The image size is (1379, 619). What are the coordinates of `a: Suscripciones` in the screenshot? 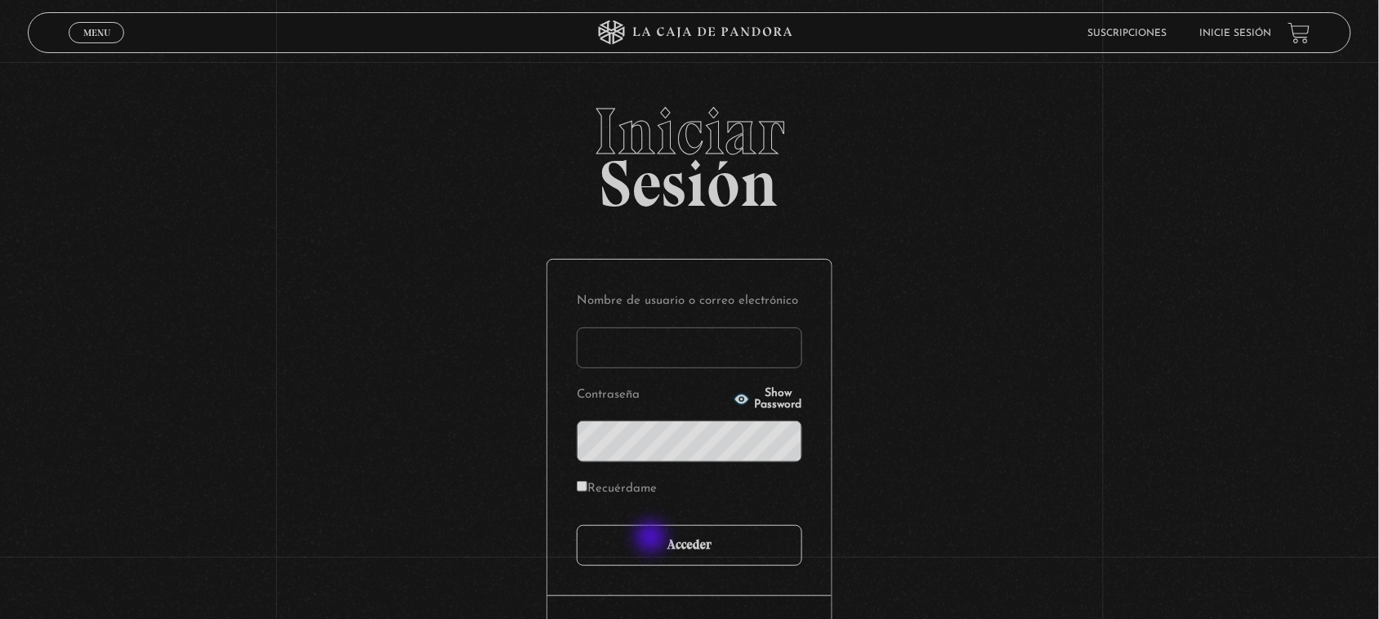 It's located at (1127, 33).